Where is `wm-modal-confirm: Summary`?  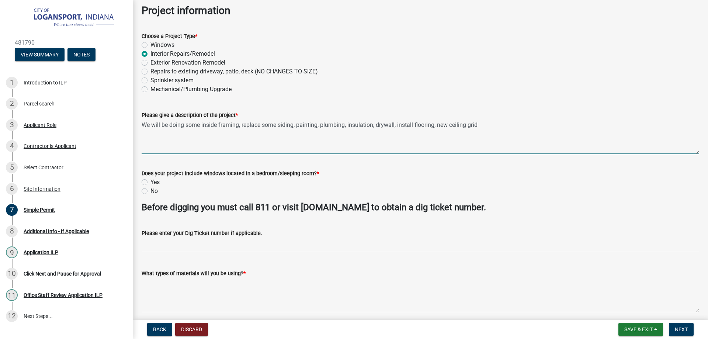 wm-modal-confirm: Summary is located at coordinates (39, 55).